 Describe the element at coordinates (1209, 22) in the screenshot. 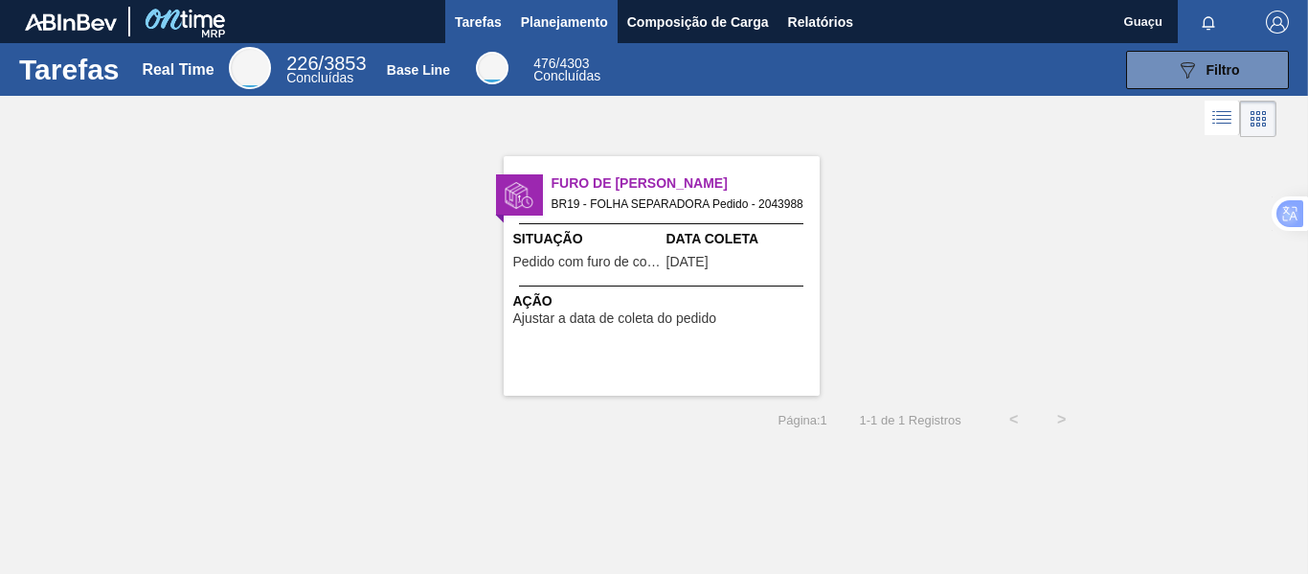

I see `button: Notificações` at that location.